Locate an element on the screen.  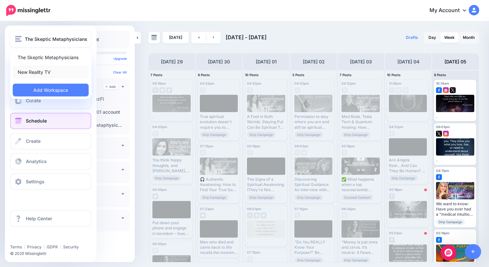
span: Curate is located at coordinates (33, 100).